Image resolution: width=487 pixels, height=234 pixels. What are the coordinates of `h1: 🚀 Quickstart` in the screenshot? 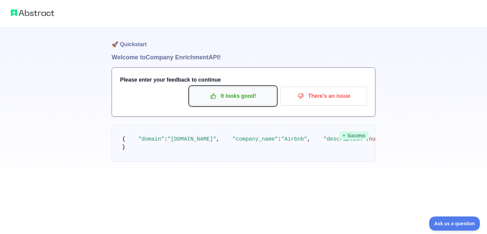 It's located at (243, 40).